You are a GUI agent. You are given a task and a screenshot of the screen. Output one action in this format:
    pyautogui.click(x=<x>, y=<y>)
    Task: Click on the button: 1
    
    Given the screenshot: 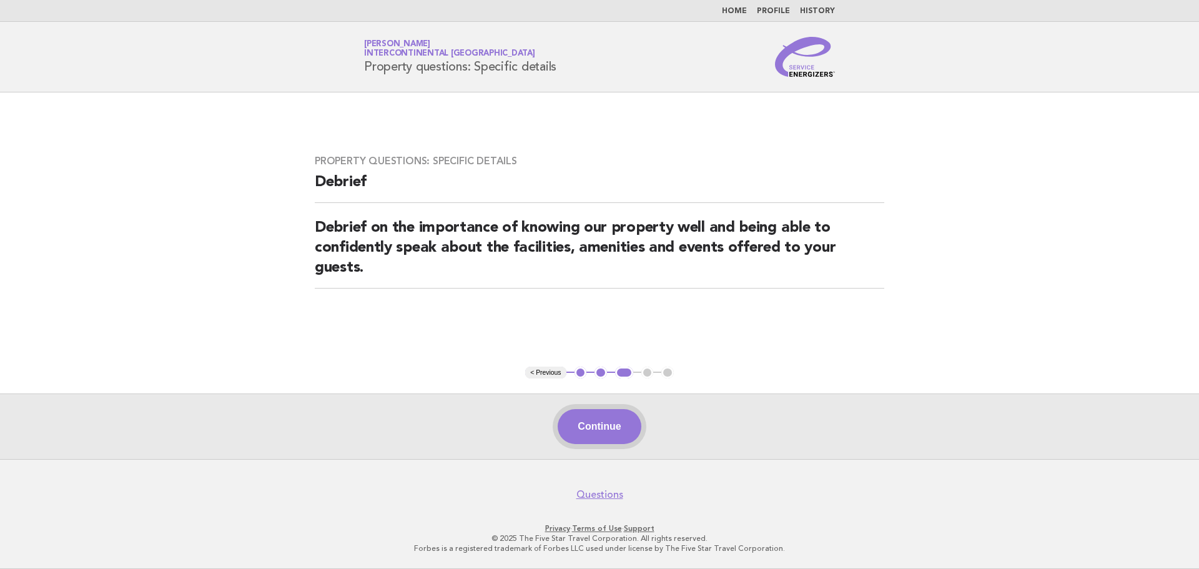 What is the action you would take?
    pyautogui.click(x=581, y=373)
    